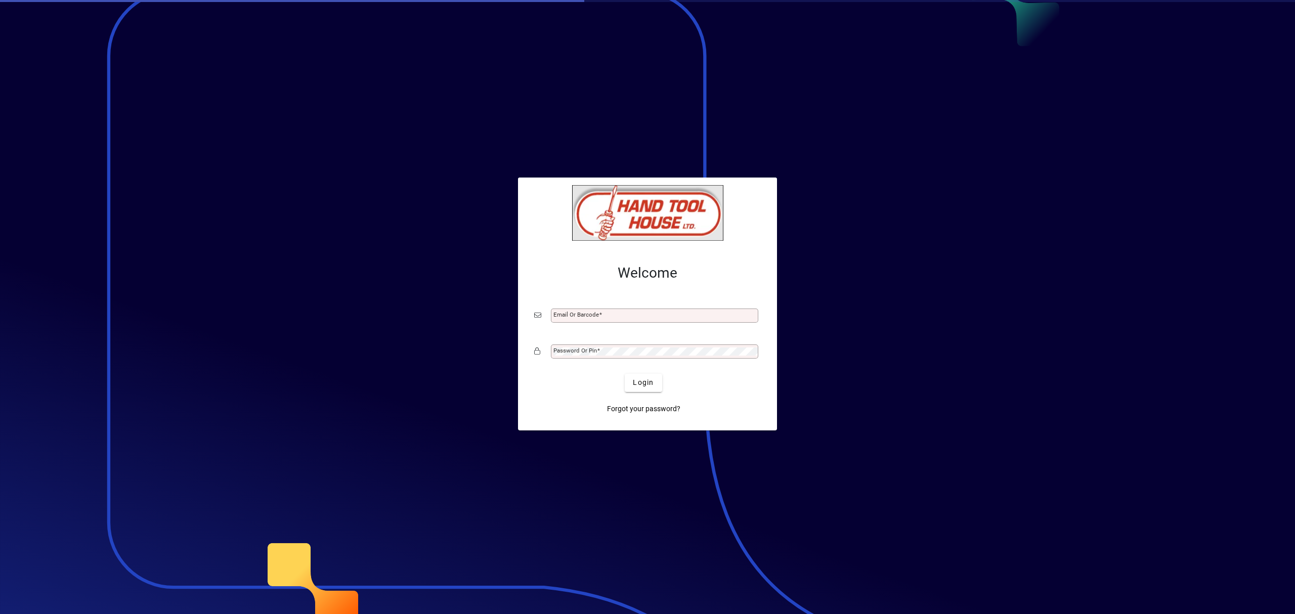 This screenshot has height=614, width=1295. Describe the element at coordinates (576, 315) in the screenshot. I see `mat-label: Email or Barcode` at that location.